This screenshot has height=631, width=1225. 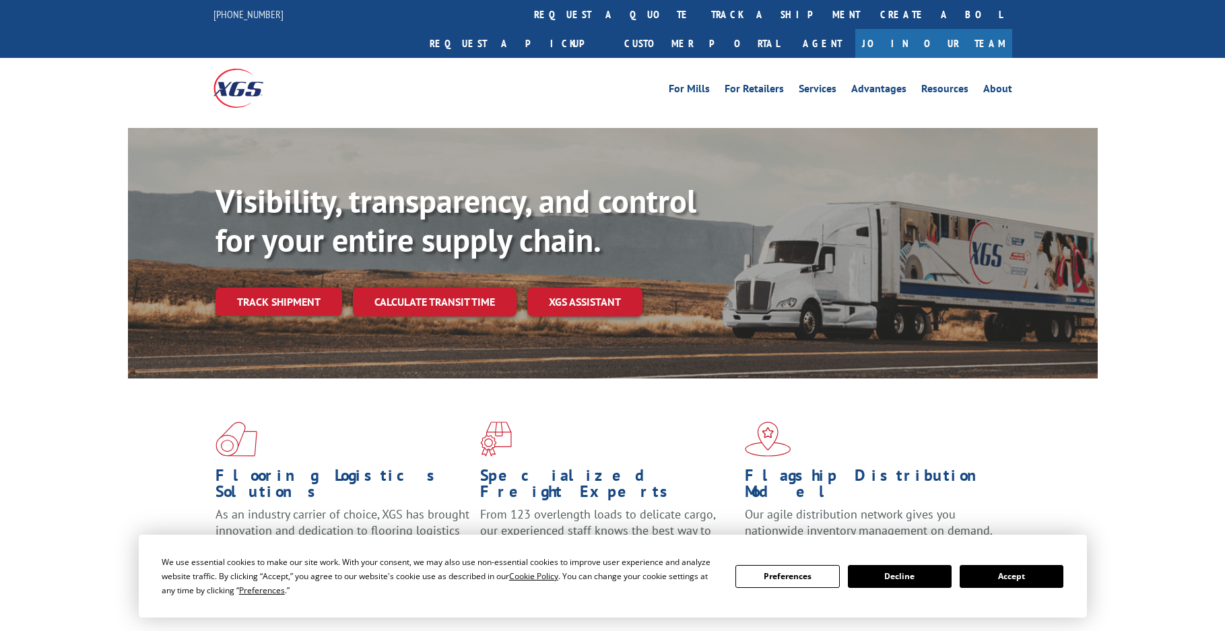 What do you see at coordinates (1011, 576) in the screenshot?
I see `button: Accept` at bounding box center [1011, 576].